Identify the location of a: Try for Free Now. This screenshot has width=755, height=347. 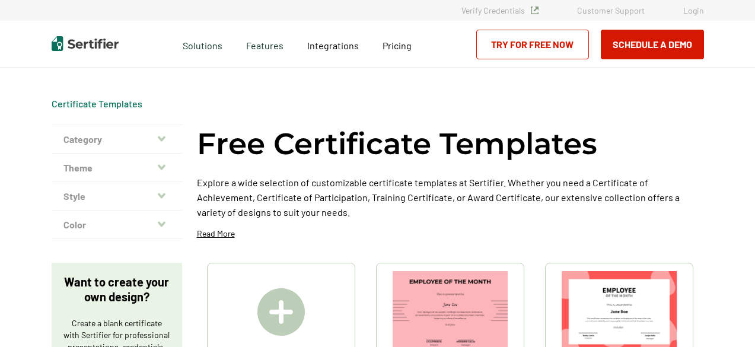
(533, 44).